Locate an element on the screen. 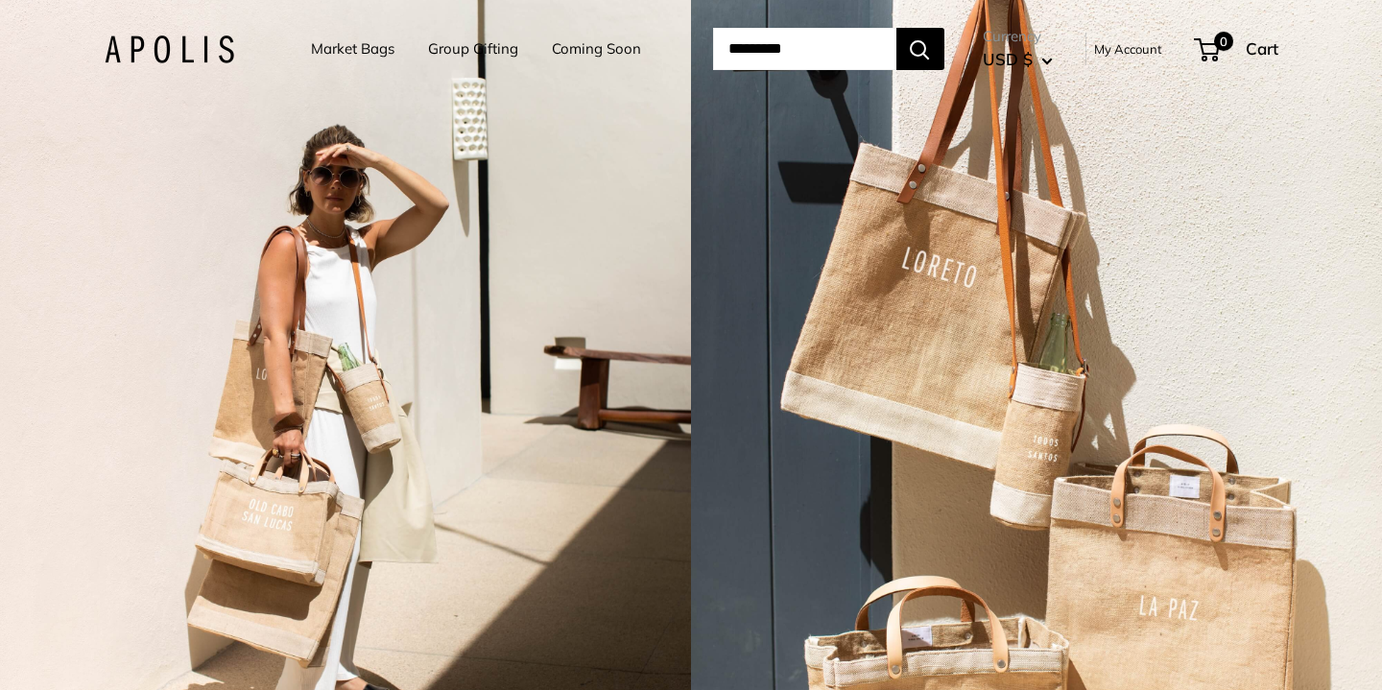  button: Search is located at coordinates (920, 49).